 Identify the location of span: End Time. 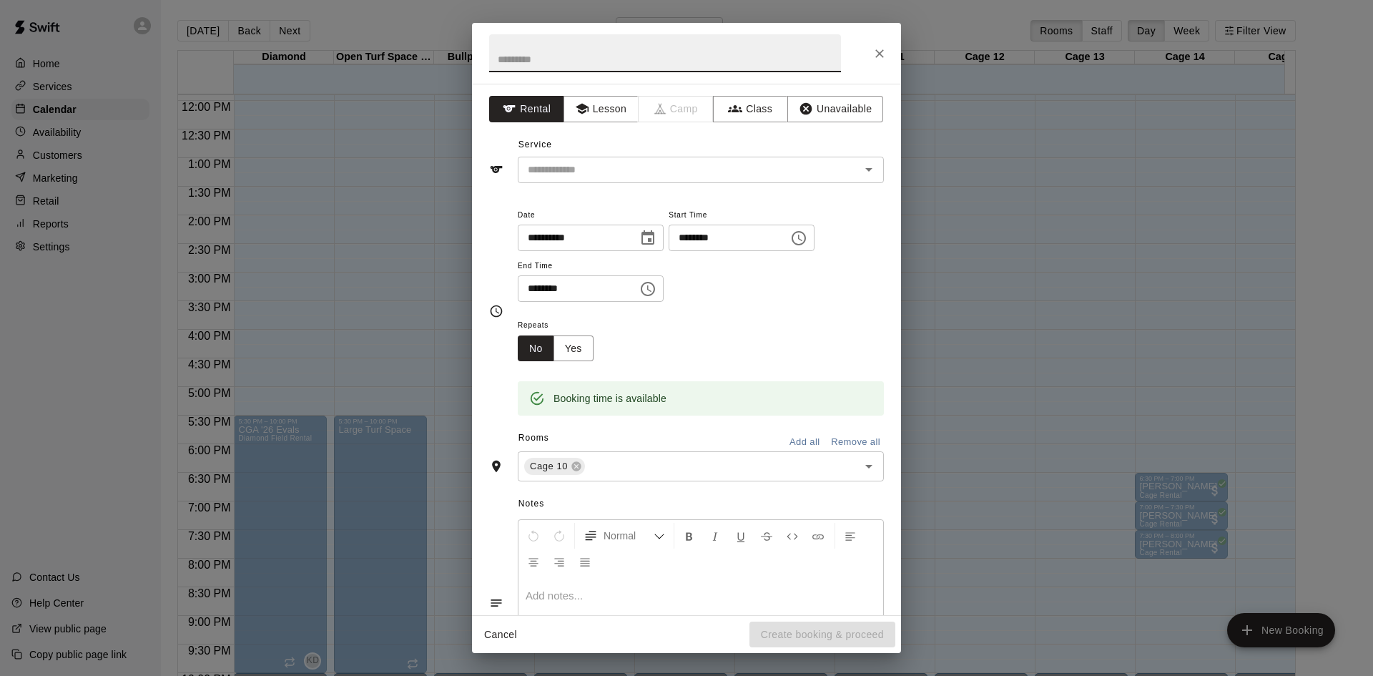
(590, 266).